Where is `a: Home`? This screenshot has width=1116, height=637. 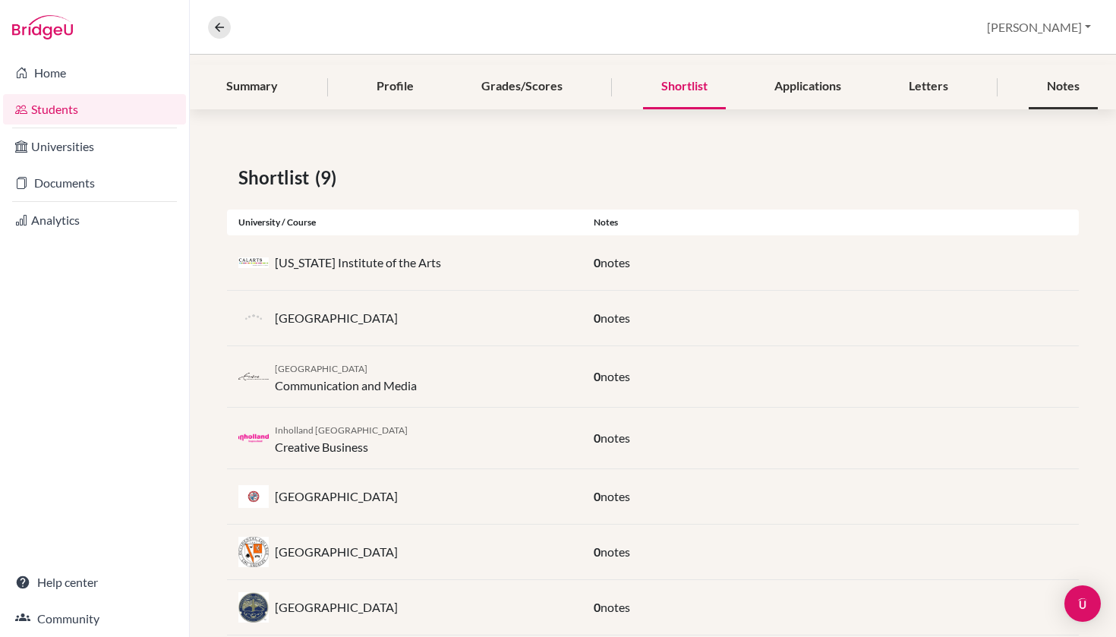 a: Home is located at coordinates (94, 73).